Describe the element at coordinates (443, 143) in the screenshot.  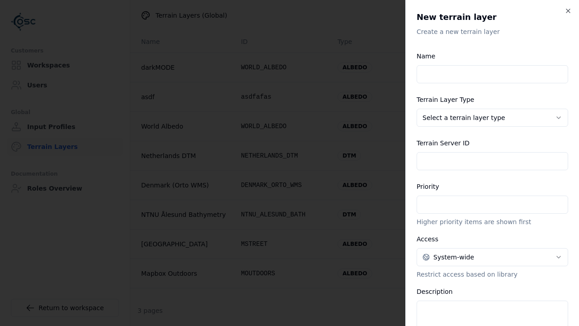
I see `label: Terrain Server ID` at that location.